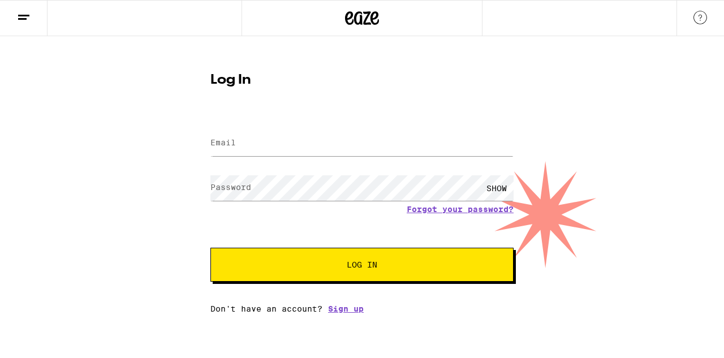  What do you see at coordinates (231, 187) in the screenshot?
I see `label: Password` at bounding box center [231, 187].